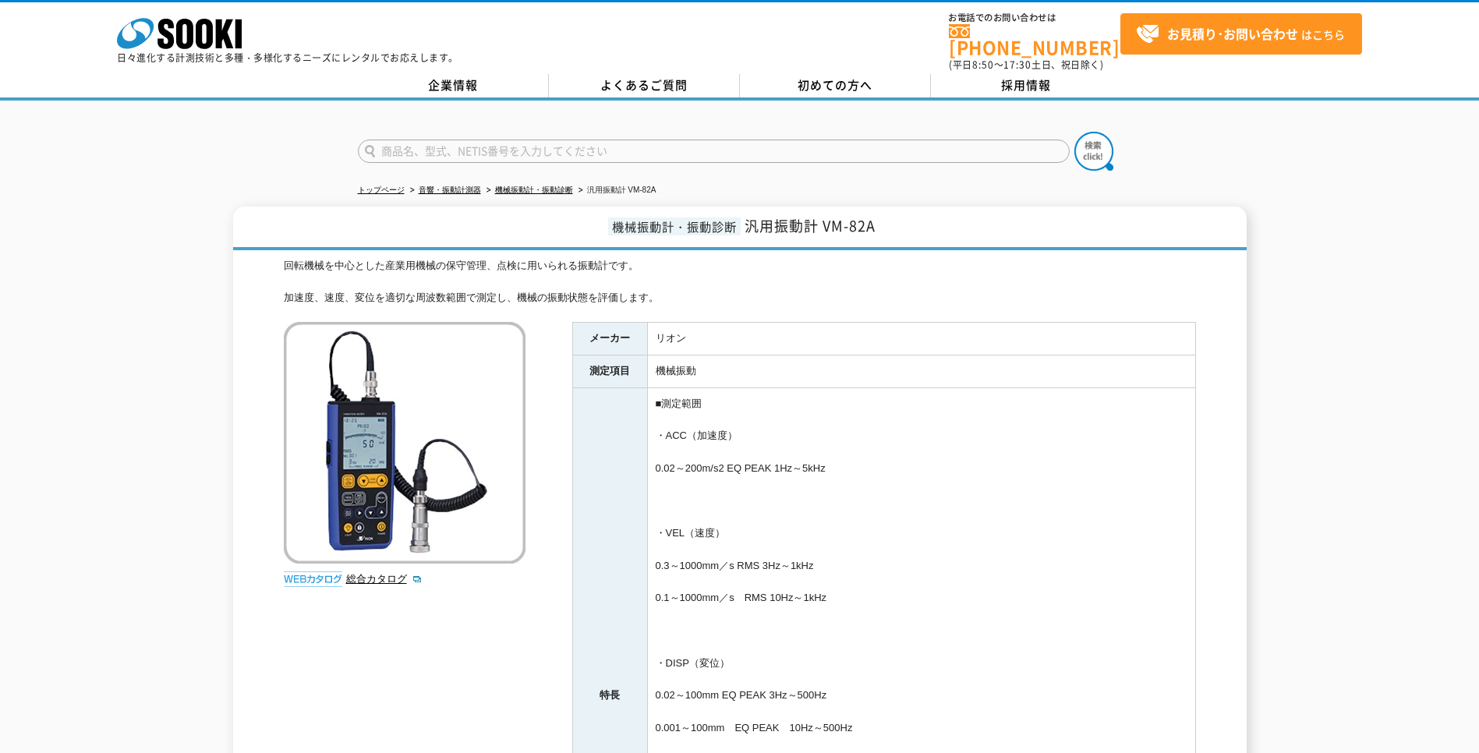 The height and width of the screenshot is (753, 1479). What do you see at coordinates (610, 339) in the screenshot?
I see `th: メーカー` at bounding box center [610, 339].